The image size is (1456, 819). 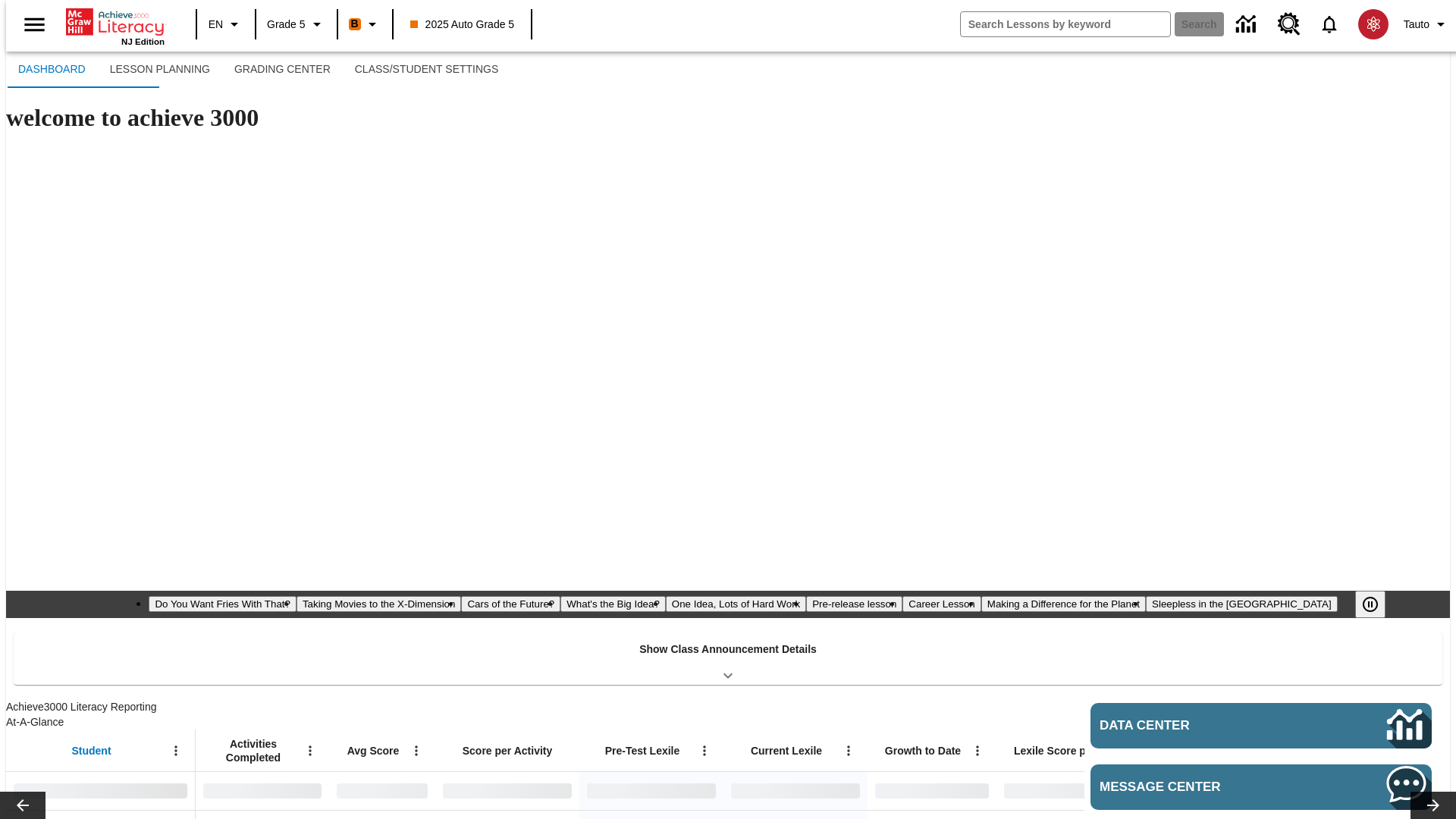 I want to click on p: Show Class Announcement Details, so click(x=728, y=649).